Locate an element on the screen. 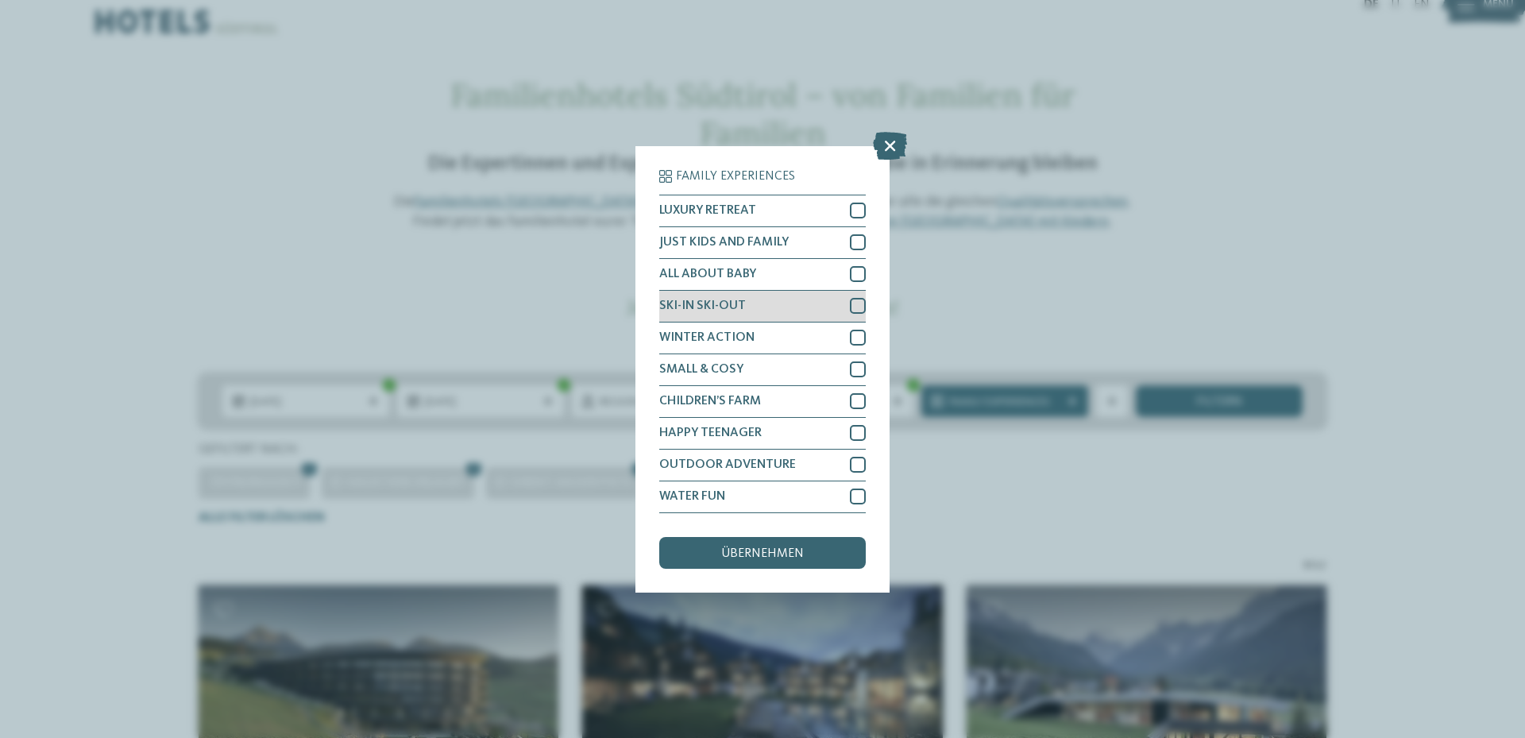 This screenshot has height=738, width=1525. span: SMALL & COSY is located at coordinates (701, 369).